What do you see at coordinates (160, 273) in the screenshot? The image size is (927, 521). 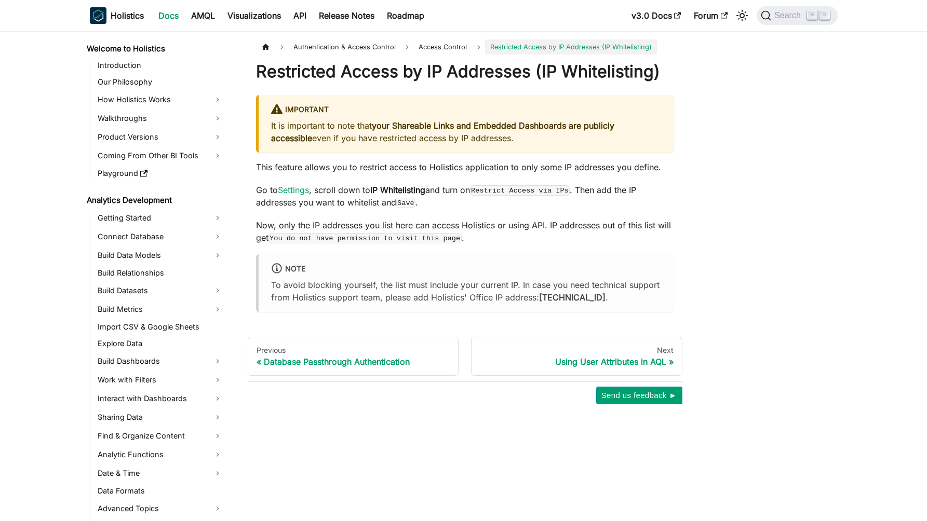 I see `a: Build Relationships` at bounding box center [160, 273].